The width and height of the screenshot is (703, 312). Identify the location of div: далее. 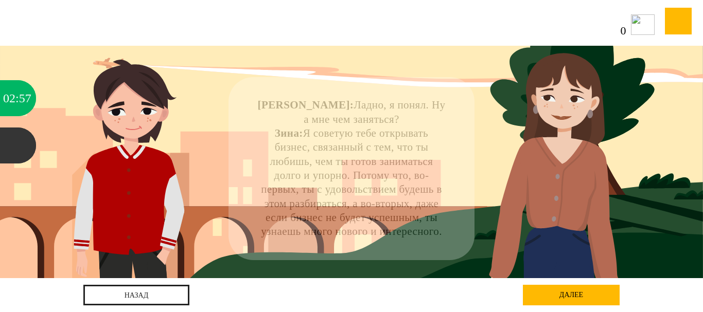
(571, 295).